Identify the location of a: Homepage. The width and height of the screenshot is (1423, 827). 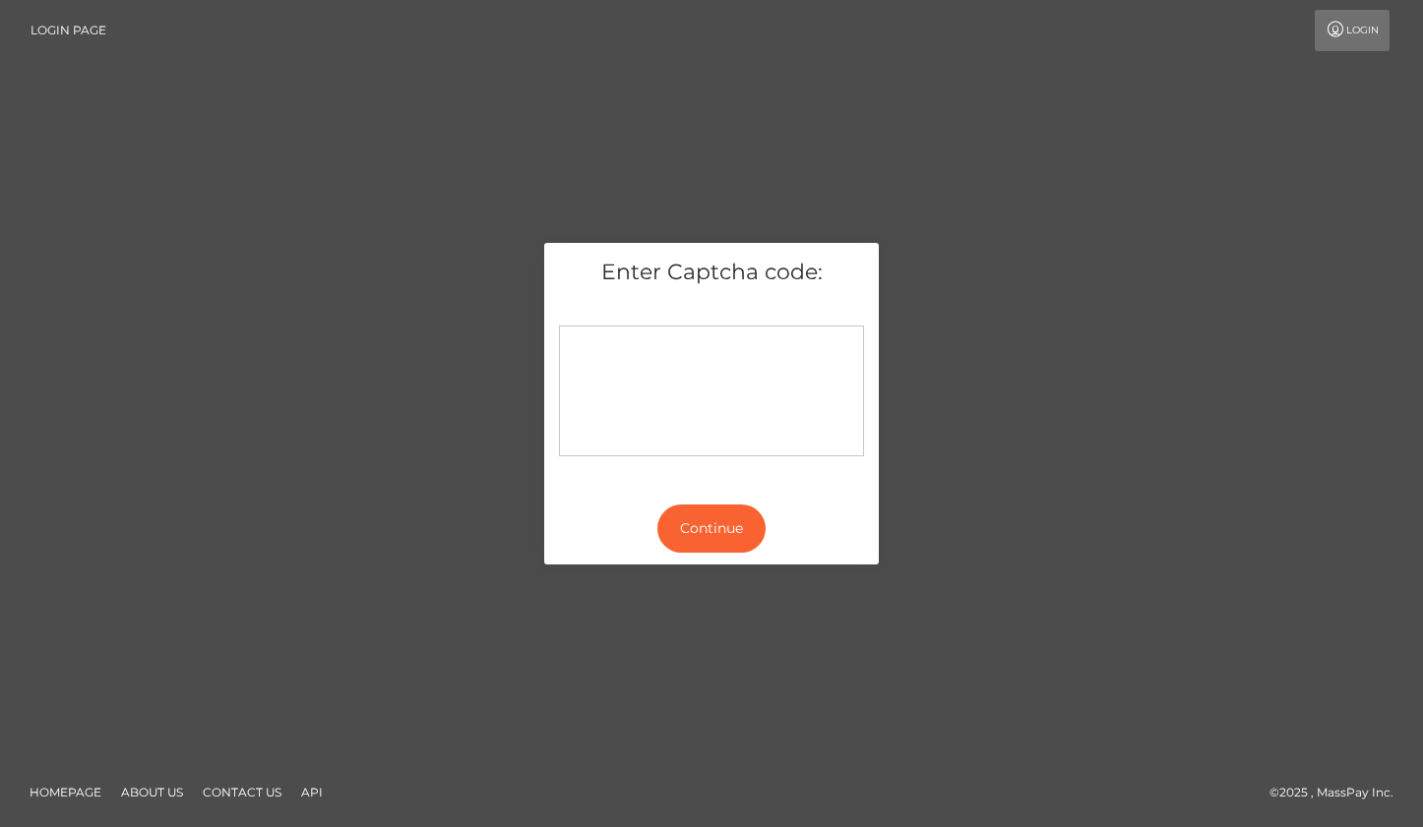
(65, 792).